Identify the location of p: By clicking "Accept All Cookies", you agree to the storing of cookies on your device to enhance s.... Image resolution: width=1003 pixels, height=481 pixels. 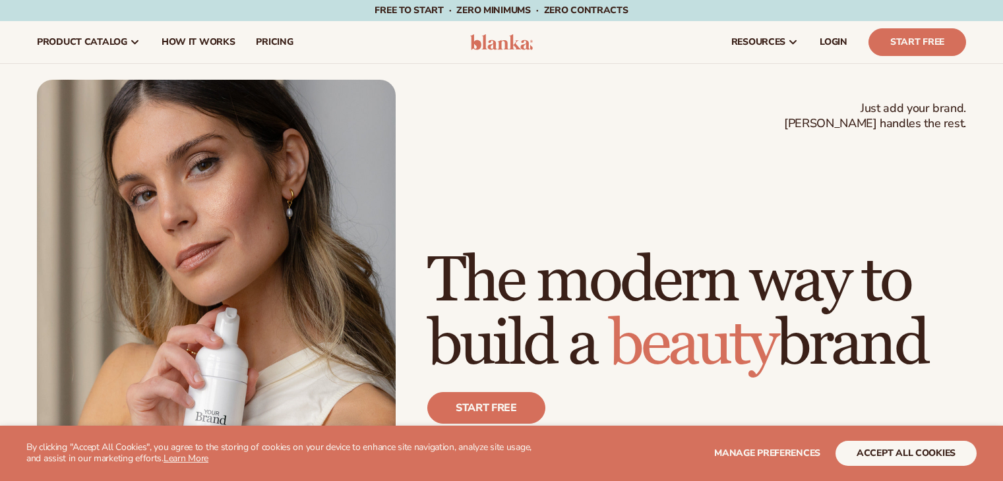
(286, 454).